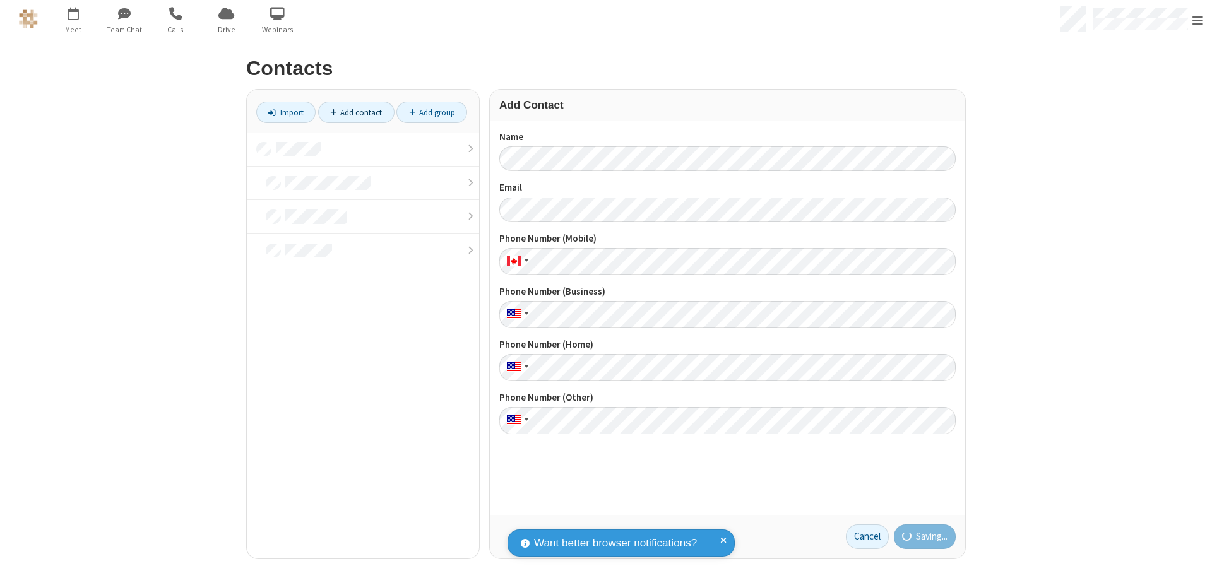  I want to click on span: Meet, so click(73, 30).